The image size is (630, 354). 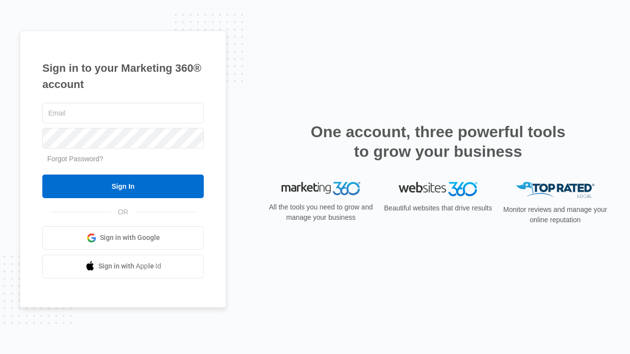 I want to click on span: OR, so click(x=123, y=212).